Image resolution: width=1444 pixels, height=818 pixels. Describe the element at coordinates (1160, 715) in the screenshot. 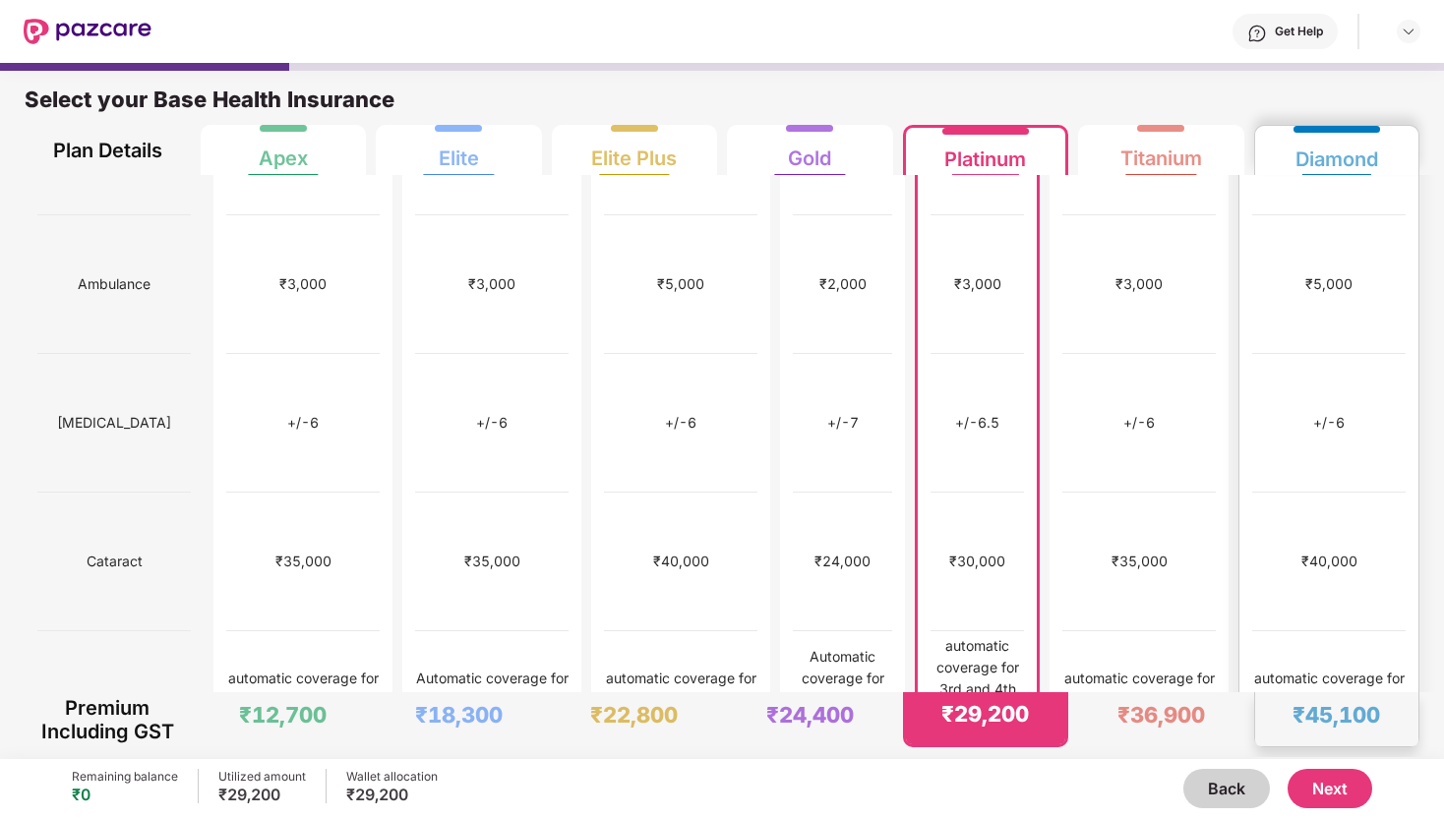

I see `div: ₹36,900` at that location.